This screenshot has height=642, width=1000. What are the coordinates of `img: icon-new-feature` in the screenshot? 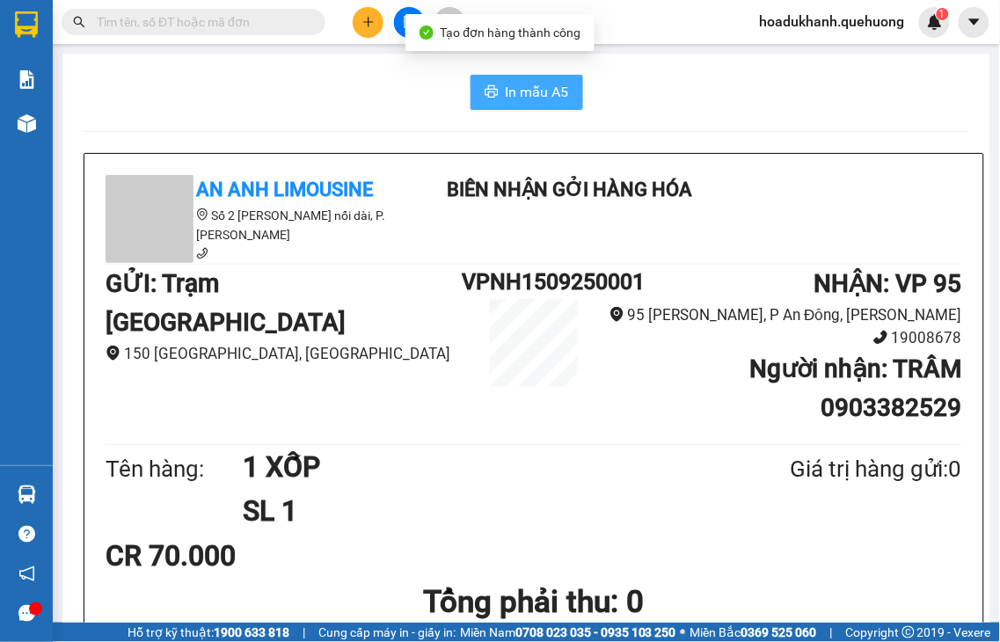 It's located at (935, 22).